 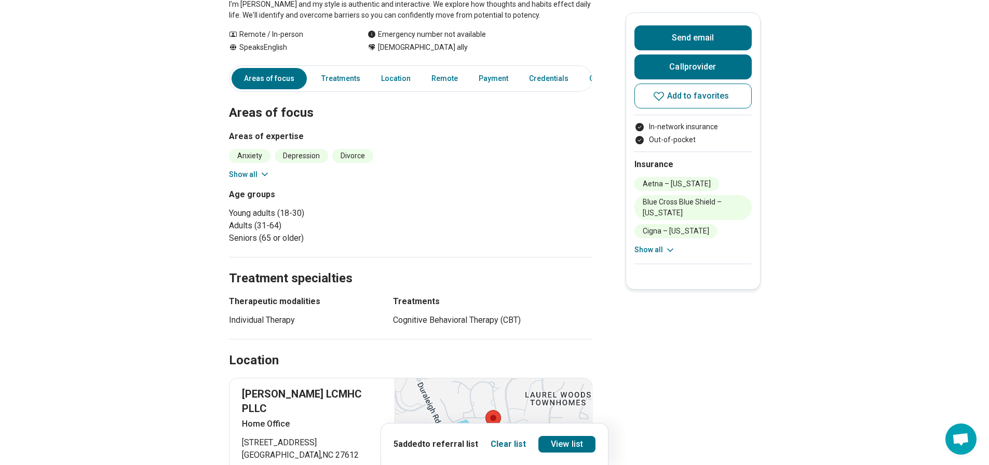 I want to click on h3: Age groups, so click(x=318, y=195).